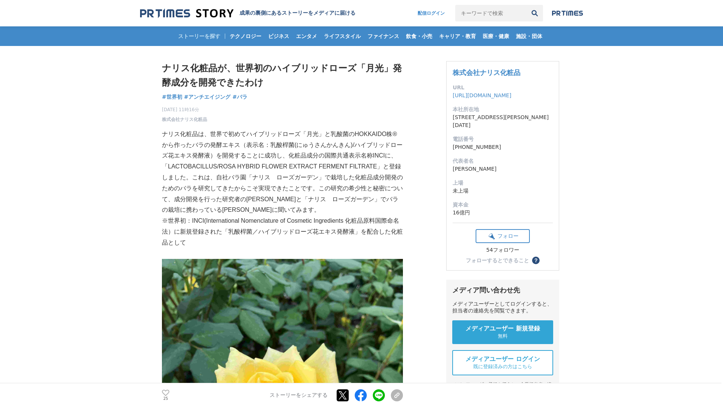 Image resolution: width=723 pixels, height=407 pixels. I want to click on span: ビジネス, so click(279, 36).